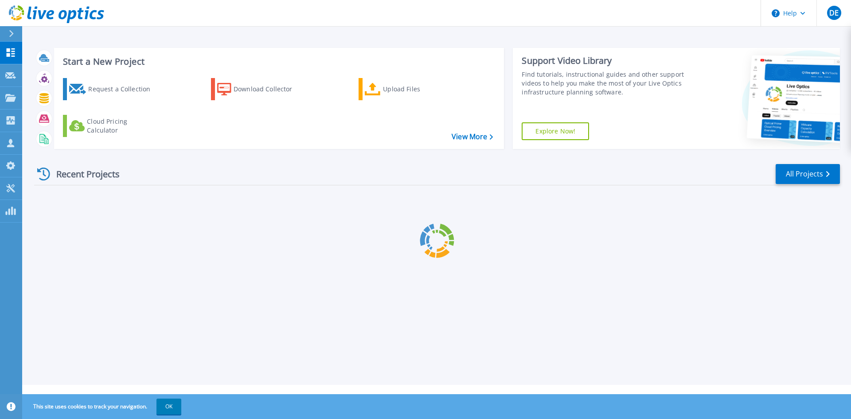 This screenshot has width=851, height=419. I want to click on div: Download Collector, so click(269, 89).